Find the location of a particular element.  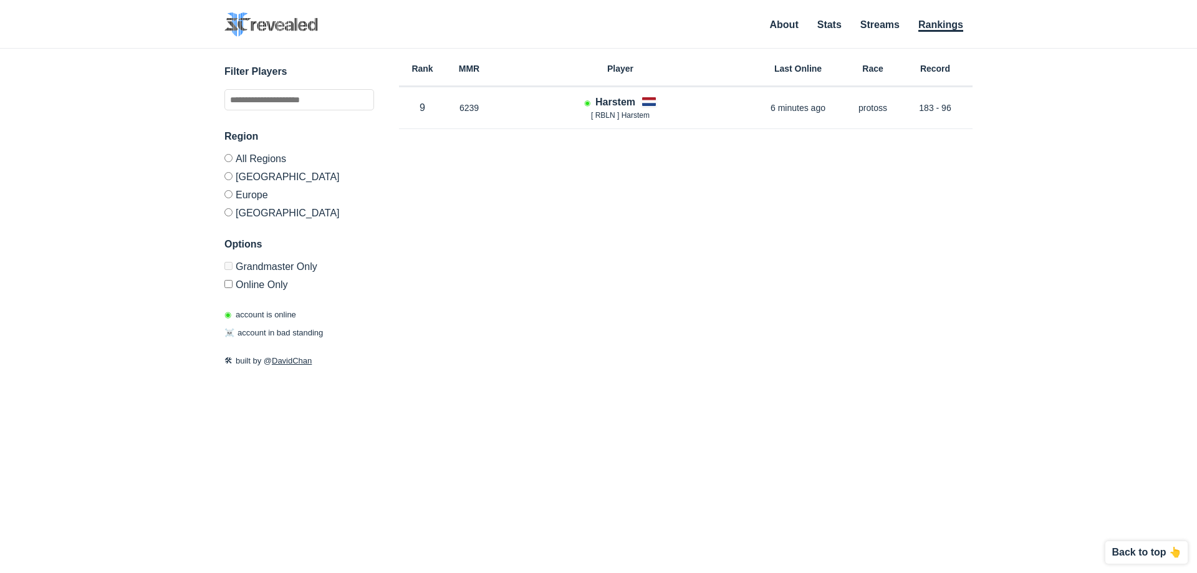

p: account in bad standing is located at coordinates (274, 333).